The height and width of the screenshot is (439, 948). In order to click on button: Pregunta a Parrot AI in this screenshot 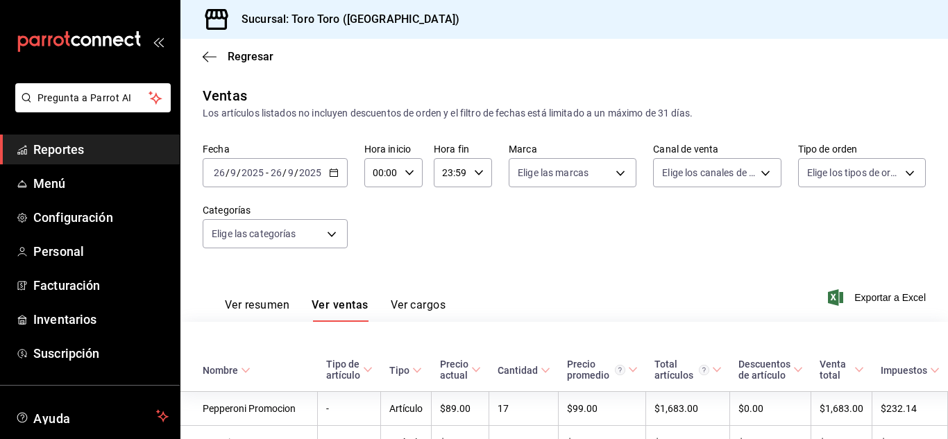, I will do `click(93, 98)`.